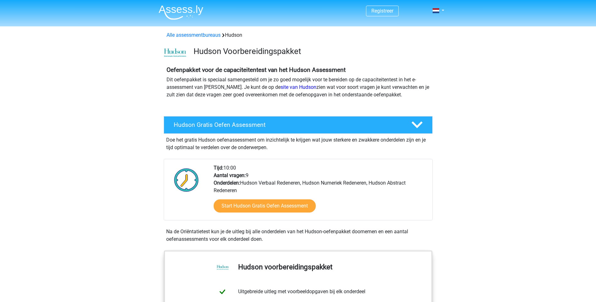 The image size is (596, 302). What do you see at coordinates (298, 87) in the screenshot?
I see `a: site van Hudson` at bounding box center [298, 87].